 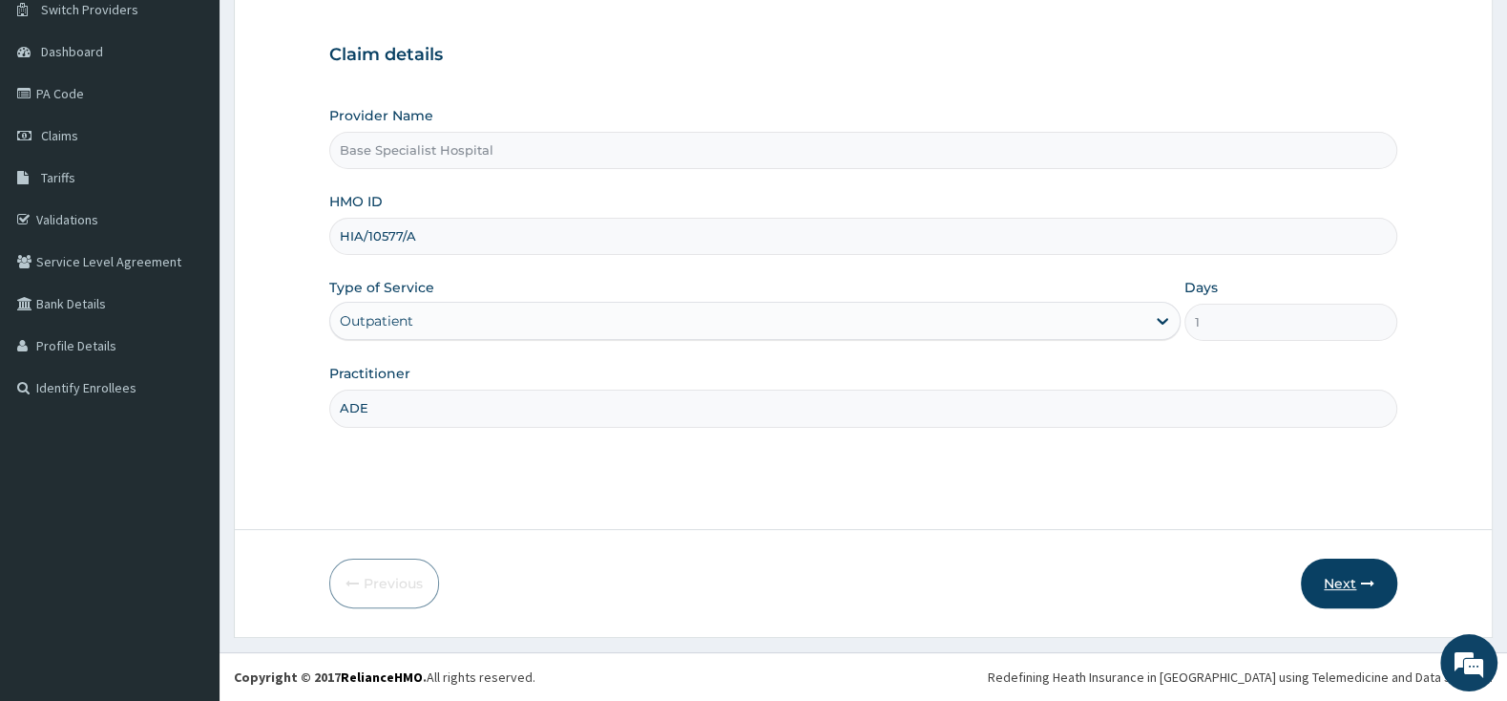 I want to click on input: Enter HMO ID, so click(x=863, y=236).